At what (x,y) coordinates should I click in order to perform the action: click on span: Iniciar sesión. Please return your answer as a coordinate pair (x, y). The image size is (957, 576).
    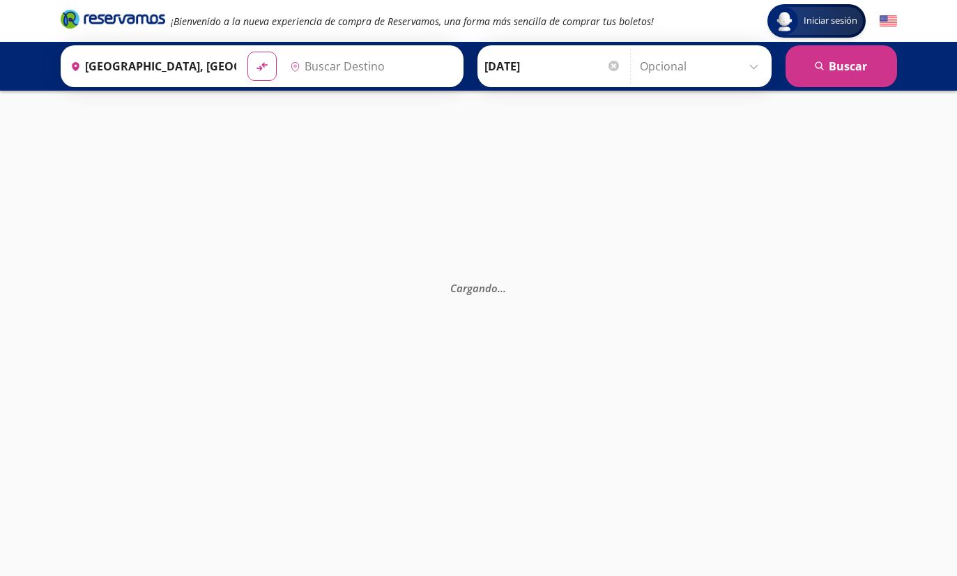
    Looking at the image, I should click on (830, 21).